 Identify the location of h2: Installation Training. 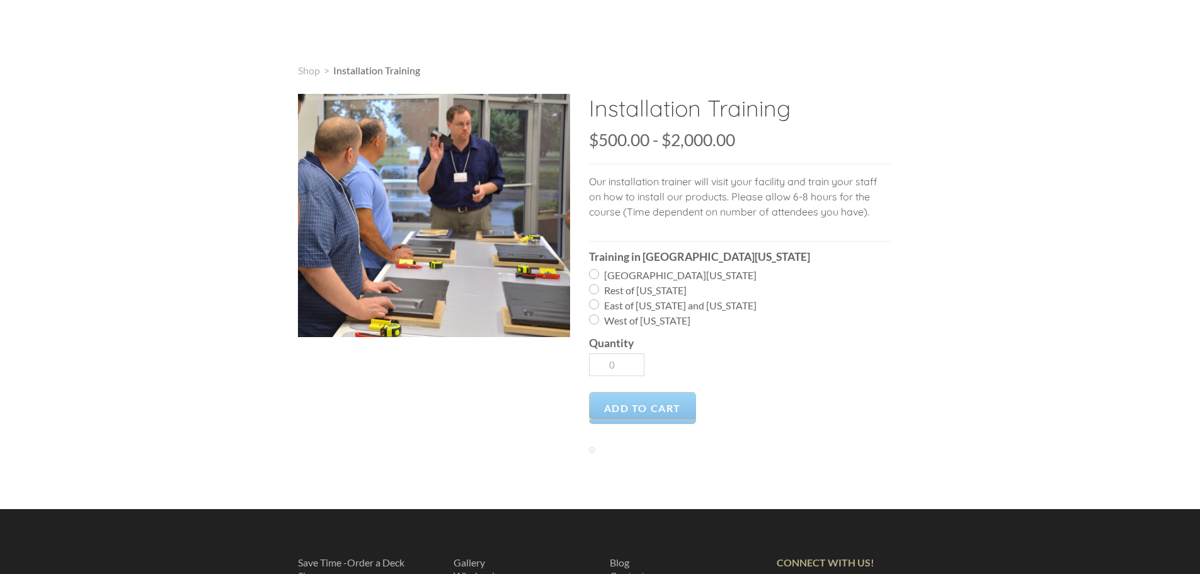
(740, 113).